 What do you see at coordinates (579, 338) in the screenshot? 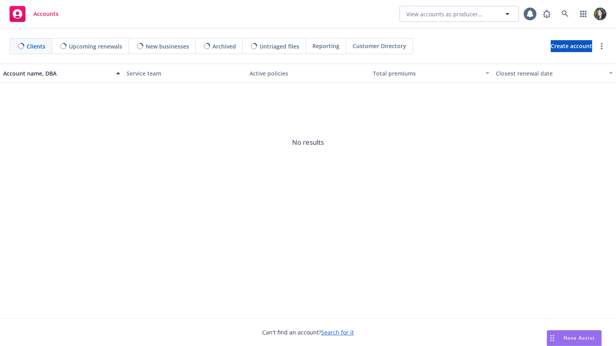
I see `span: Nova Assist` at bounding box center [579, 338].